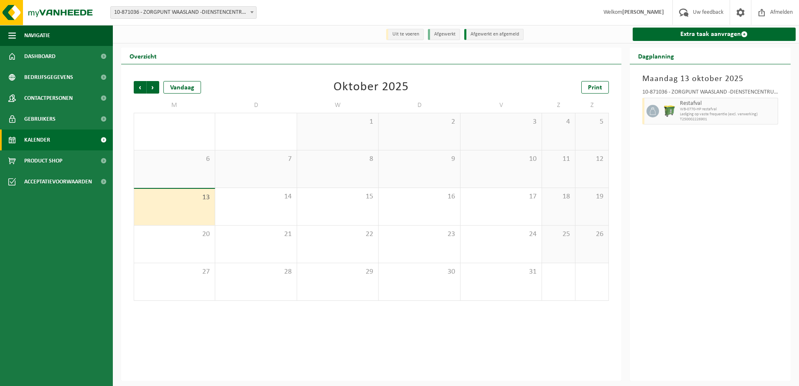 This screenshot has height=386, width=799. Describe the element at coordinates (419, 234) in the screenshot. I see `span: 23` at that location.